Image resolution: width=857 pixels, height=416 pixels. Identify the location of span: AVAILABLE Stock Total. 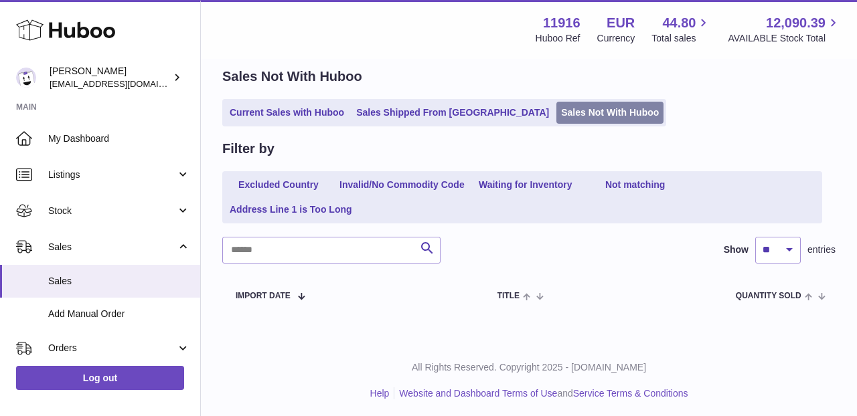
(784, 38).